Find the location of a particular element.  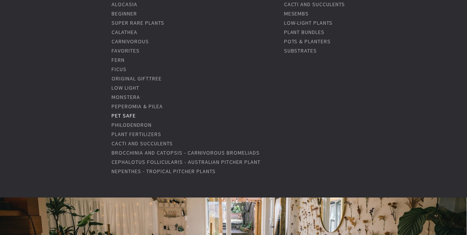

a: Carnivorous is located at coordinates (130, 41).